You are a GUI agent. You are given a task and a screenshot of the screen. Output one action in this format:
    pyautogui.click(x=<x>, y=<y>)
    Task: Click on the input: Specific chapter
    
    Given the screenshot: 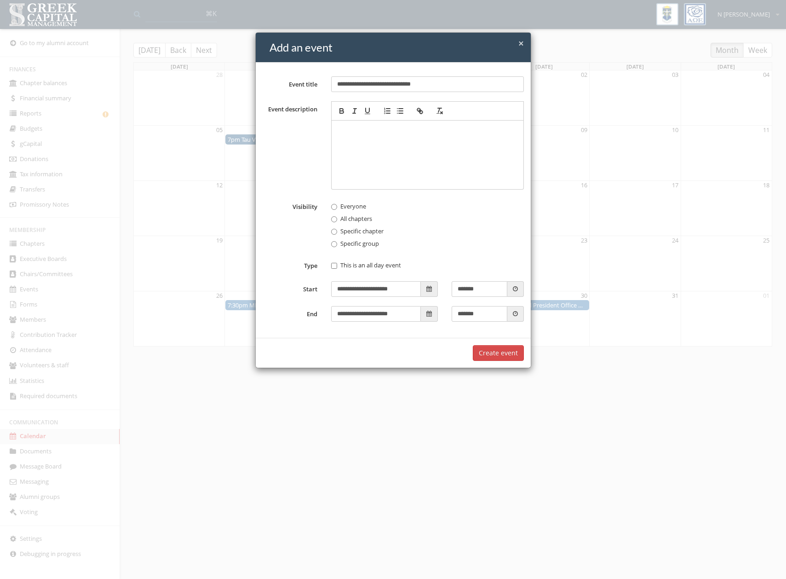 What is the action you would take?
    pyautogui.click(x=334, y=231)
    